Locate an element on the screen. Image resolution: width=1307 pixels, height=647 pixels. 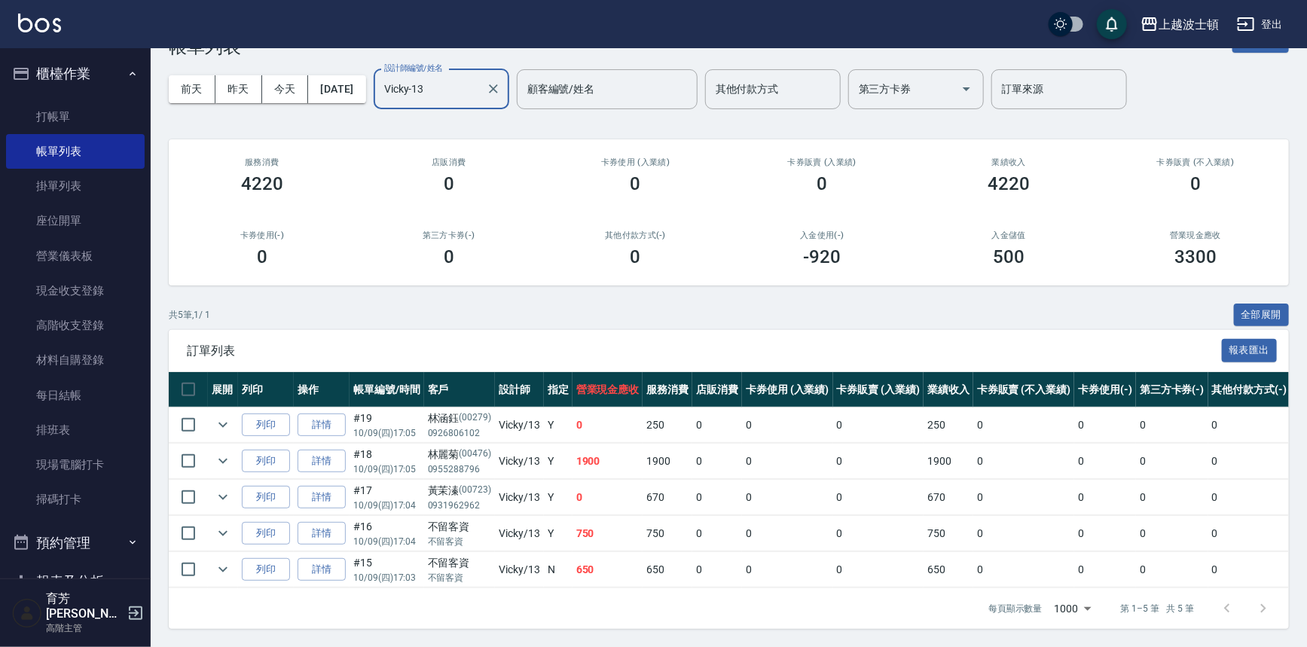
td: #15 is located at coordinates (386, 569).